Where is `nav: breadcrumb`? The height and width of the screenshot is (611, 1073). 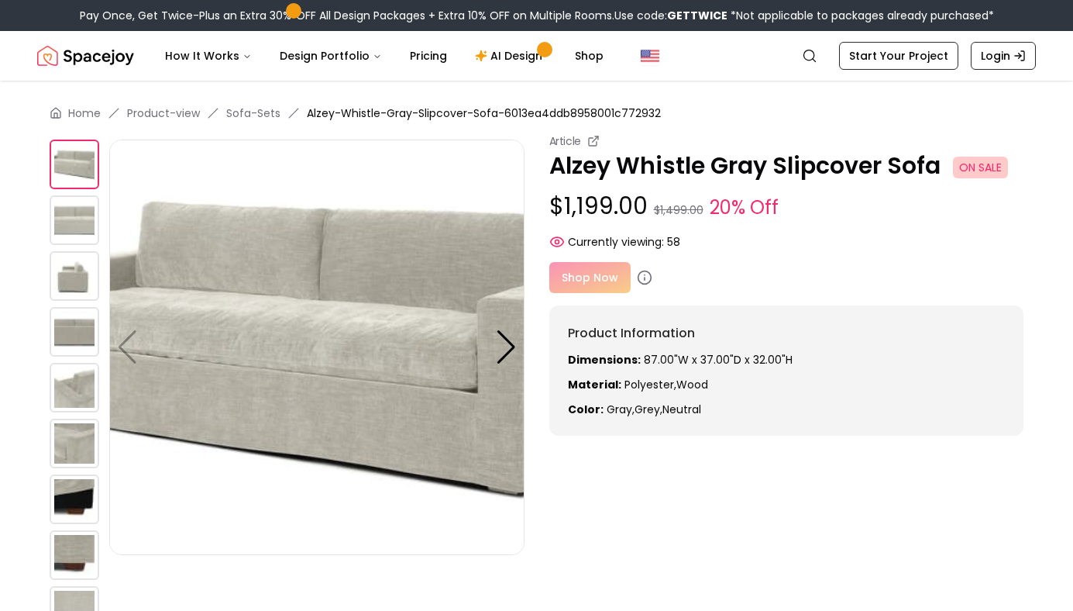
nav: breadcrumb is located at coordinates (536, 113).